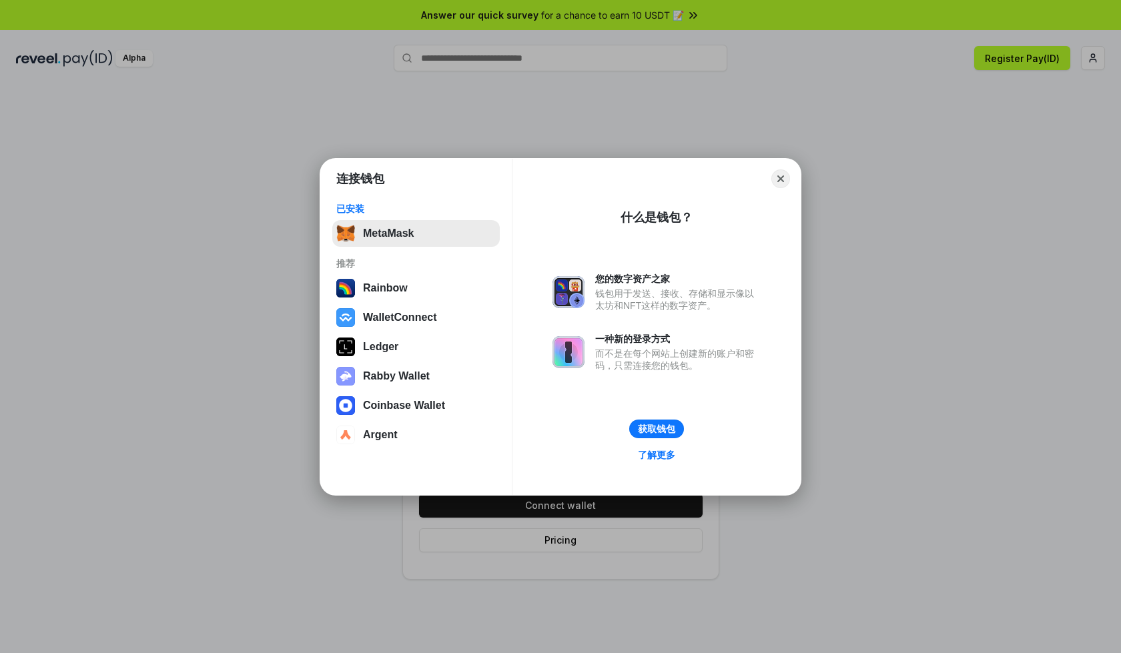 This screenshot has height=653, width=1121. I want to click on div: Ledger, so click(380, 347).